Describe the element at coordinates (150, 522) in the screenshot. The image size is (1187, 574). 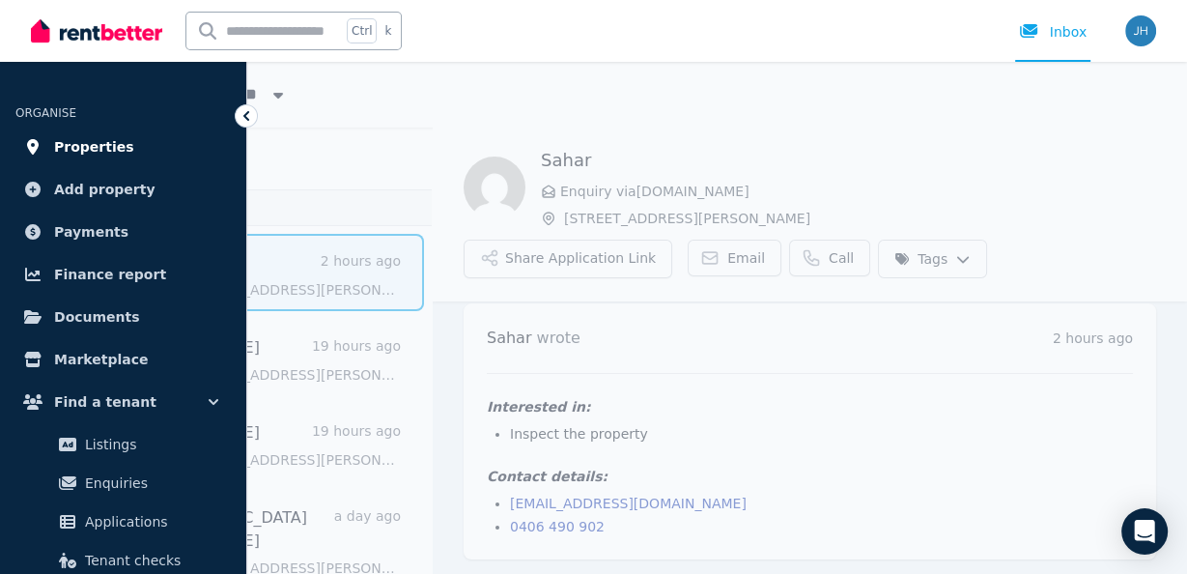
I see `span: Applications` at that location.